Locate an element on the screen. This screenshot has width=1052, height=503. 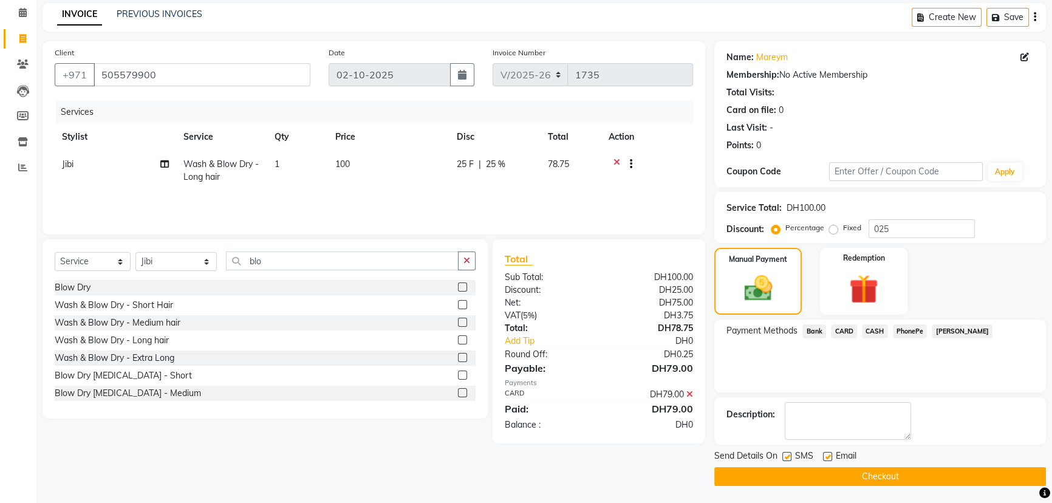
div: Payable: is located at coordinates (547, 368).